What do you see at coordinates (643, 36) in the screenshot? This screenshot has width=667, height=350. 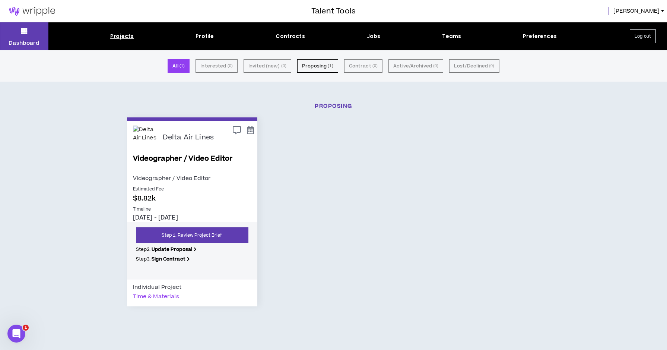 I see `button: Log out` at bounding box center [643, 36].